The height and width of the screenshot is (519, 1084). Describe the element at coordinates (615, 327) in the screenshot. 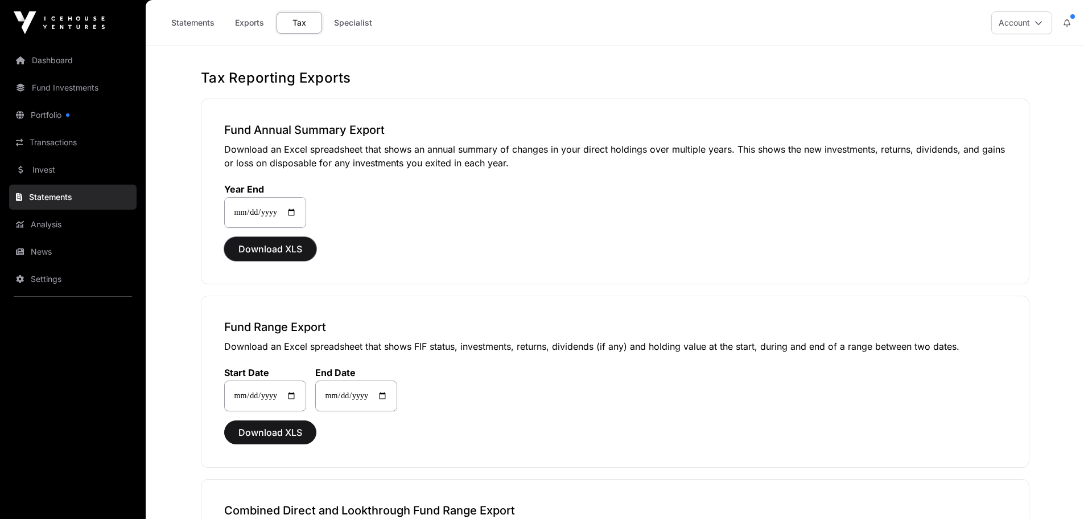

I see `h3: Fund Range Export` at that location.